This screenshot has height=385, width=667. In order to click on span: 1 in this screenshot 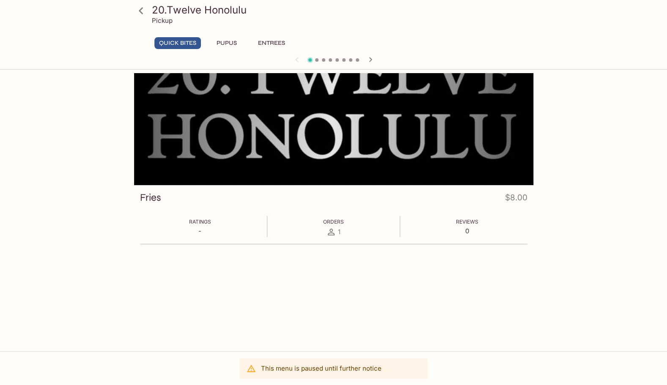, I will do `click(339, 232)`.